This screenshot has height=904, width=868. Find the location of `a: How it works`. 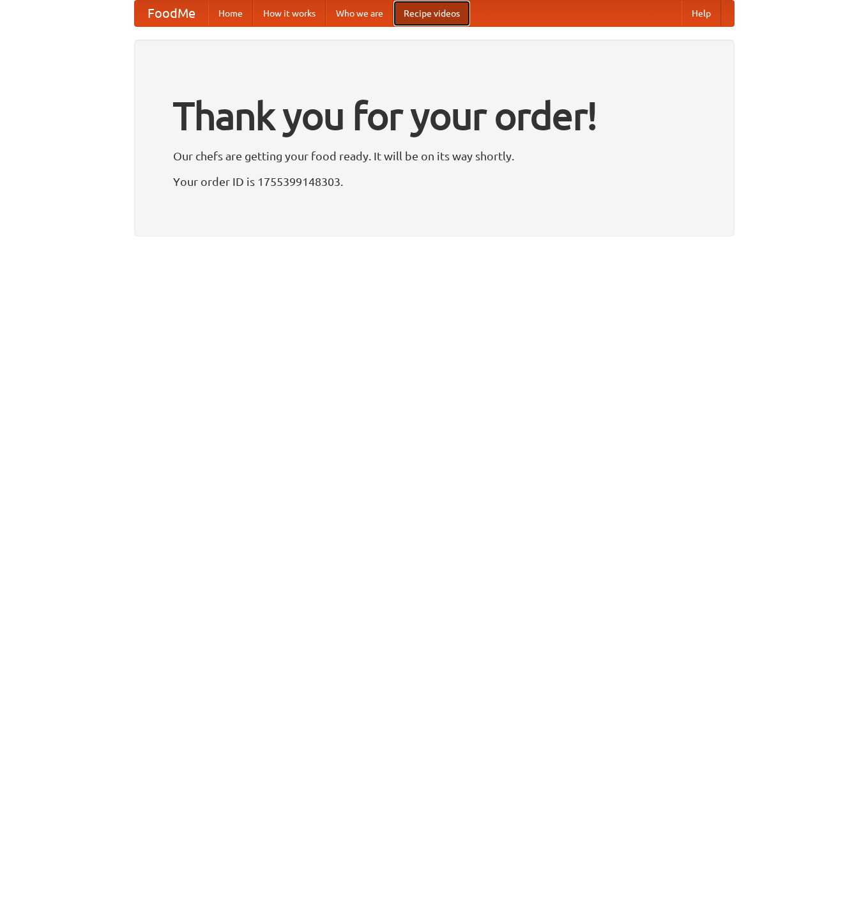

a: How it works is located at coordinates (289, 13).